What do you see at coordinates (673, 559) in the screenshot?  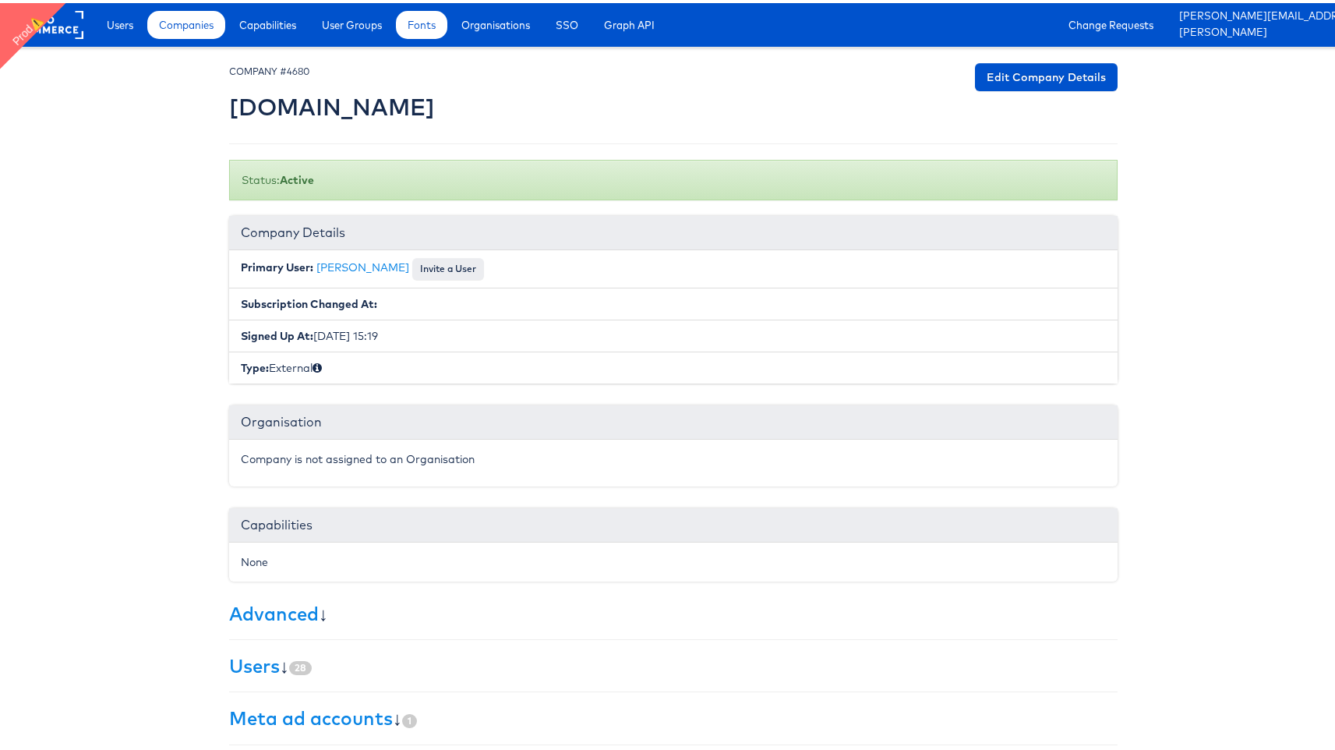 I see `div: None` at bounding box center [673, 559].